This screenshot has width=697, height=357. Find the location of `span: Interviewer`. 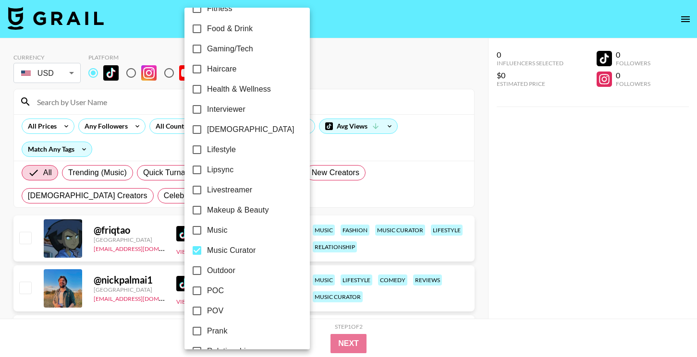

span: Interviewer is located at coordinates (226, 110).